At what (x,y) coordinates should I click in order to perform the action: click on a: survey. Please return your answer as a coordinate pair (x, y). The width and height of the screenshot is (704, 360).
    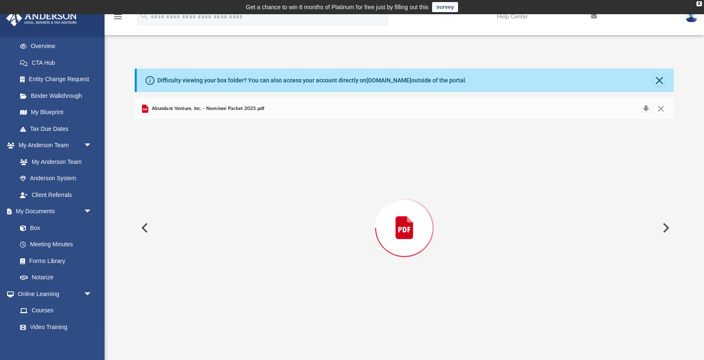
    Looking at the image, I should click on (445, 7).